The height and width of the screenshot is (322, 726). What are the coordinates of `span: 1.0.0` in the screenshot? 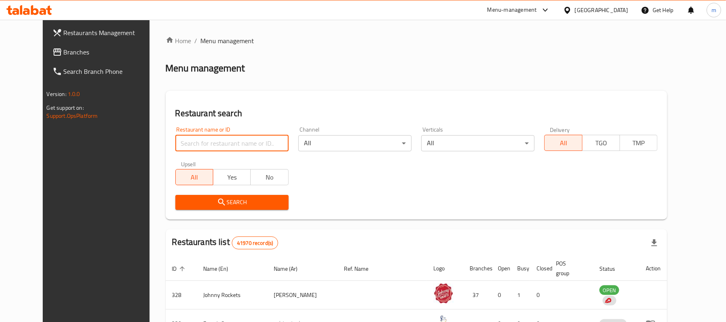 It's located at (74, 94).